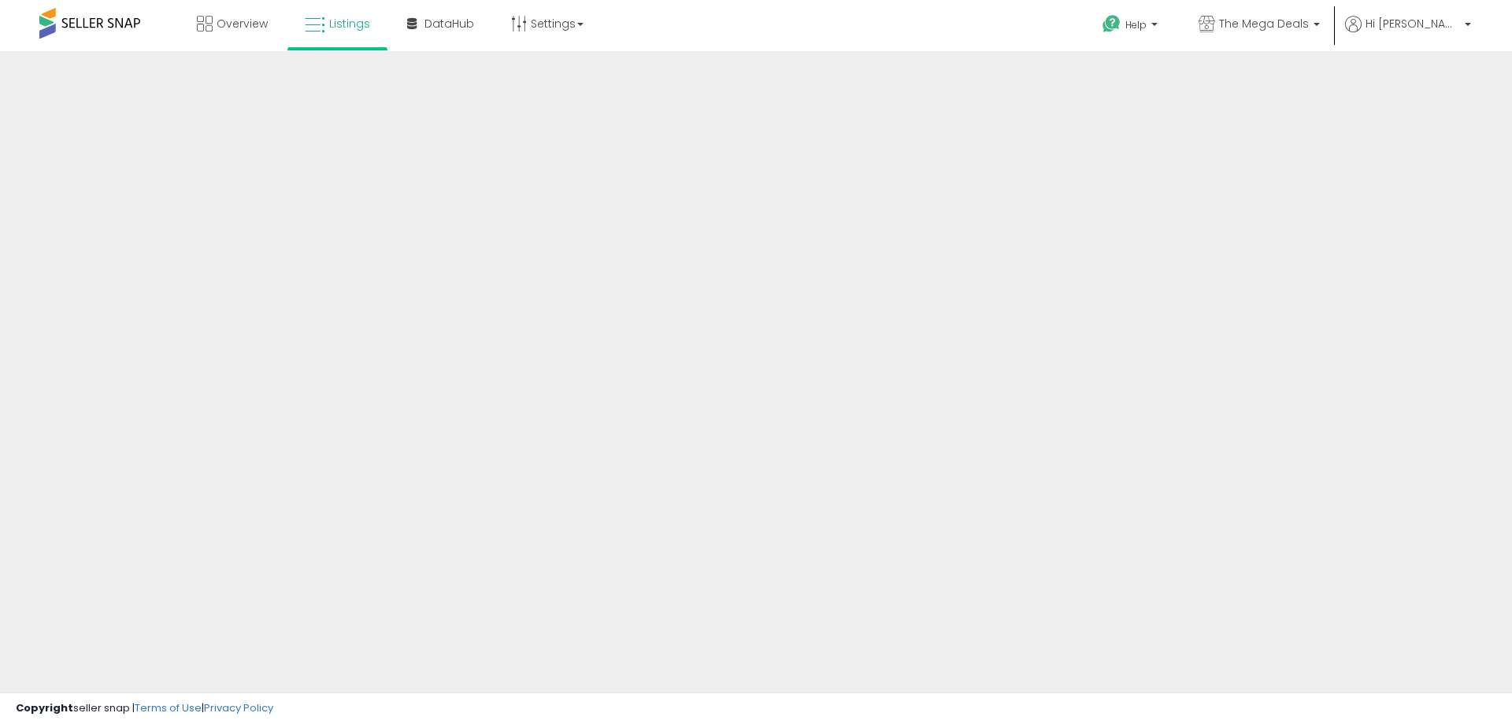 Image resolution: width=1512 pixels, height=724 pixels. What do you see at coordinates (1132, 27) in the screenshot?
I see `a: Help` at bounding box center [1132, 27].